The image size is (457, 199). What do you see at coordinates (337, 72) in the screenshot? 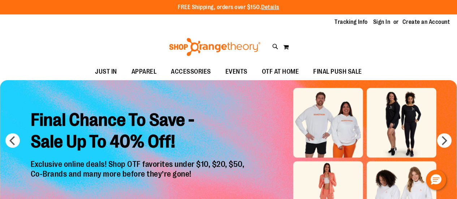
I see `a: FINAL PUSH SALE` at bounding box center [337, 72].